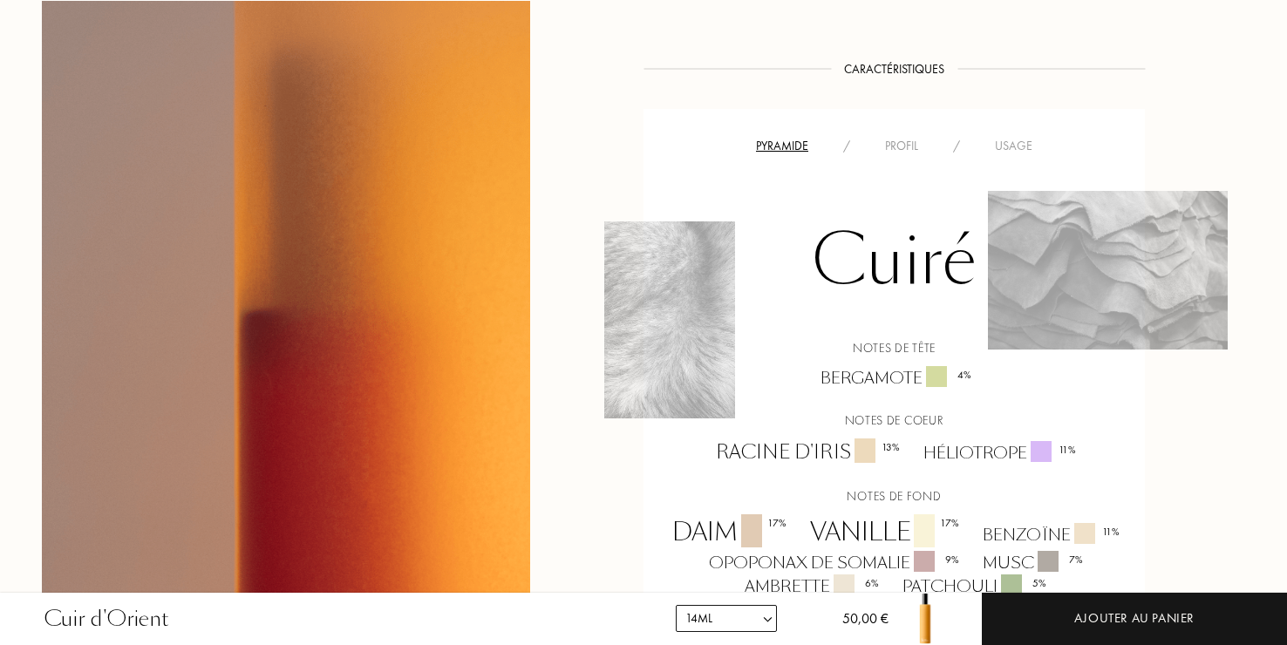 This screenshot has height=645, width=1287. Describe the element at coordinates (810, 586) in the screenshot. I see `div: Ambrette` at that location.